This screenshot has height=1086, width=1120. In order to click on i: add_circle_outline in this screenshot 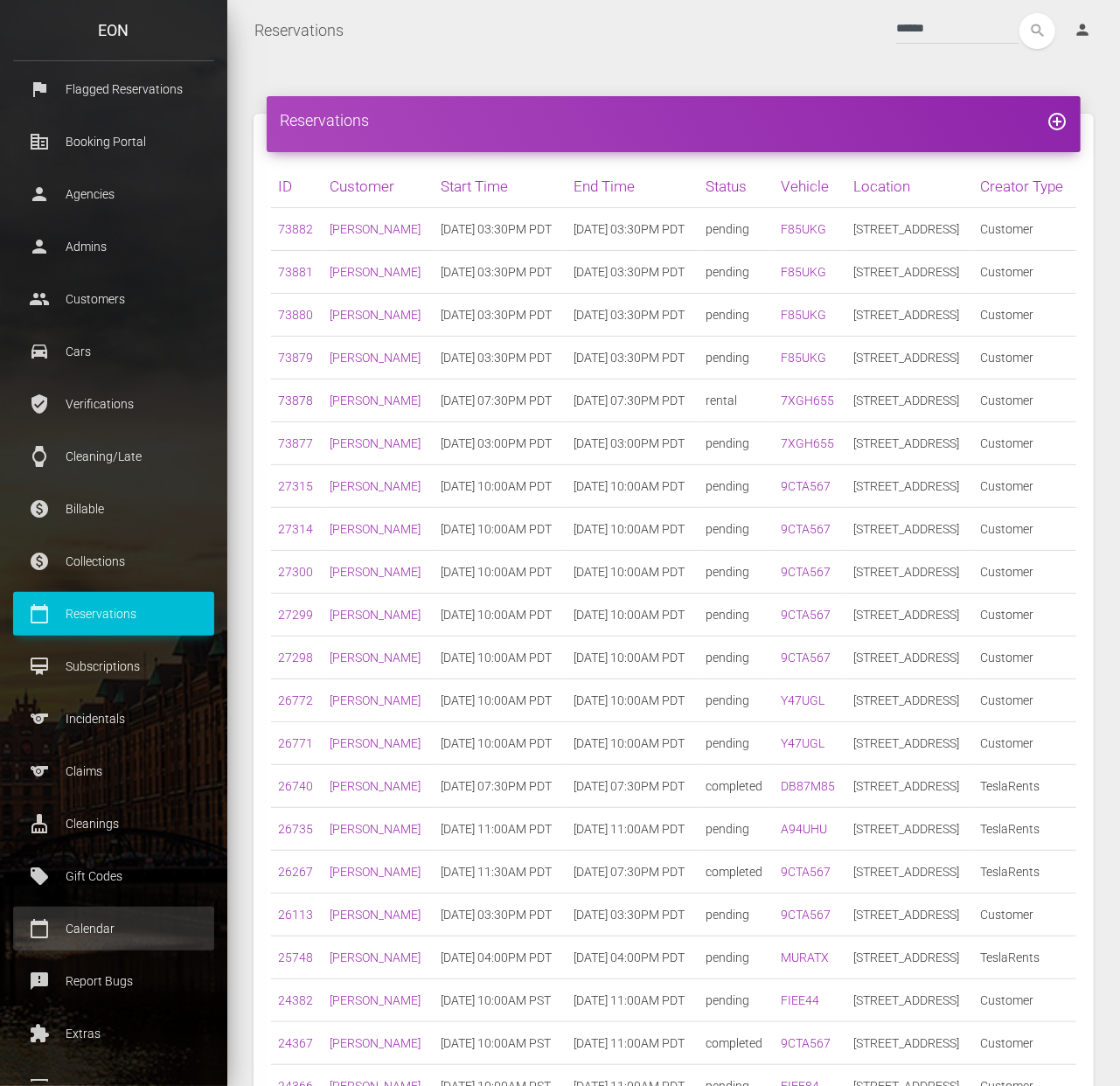, I will do `click(1057, 122)`.